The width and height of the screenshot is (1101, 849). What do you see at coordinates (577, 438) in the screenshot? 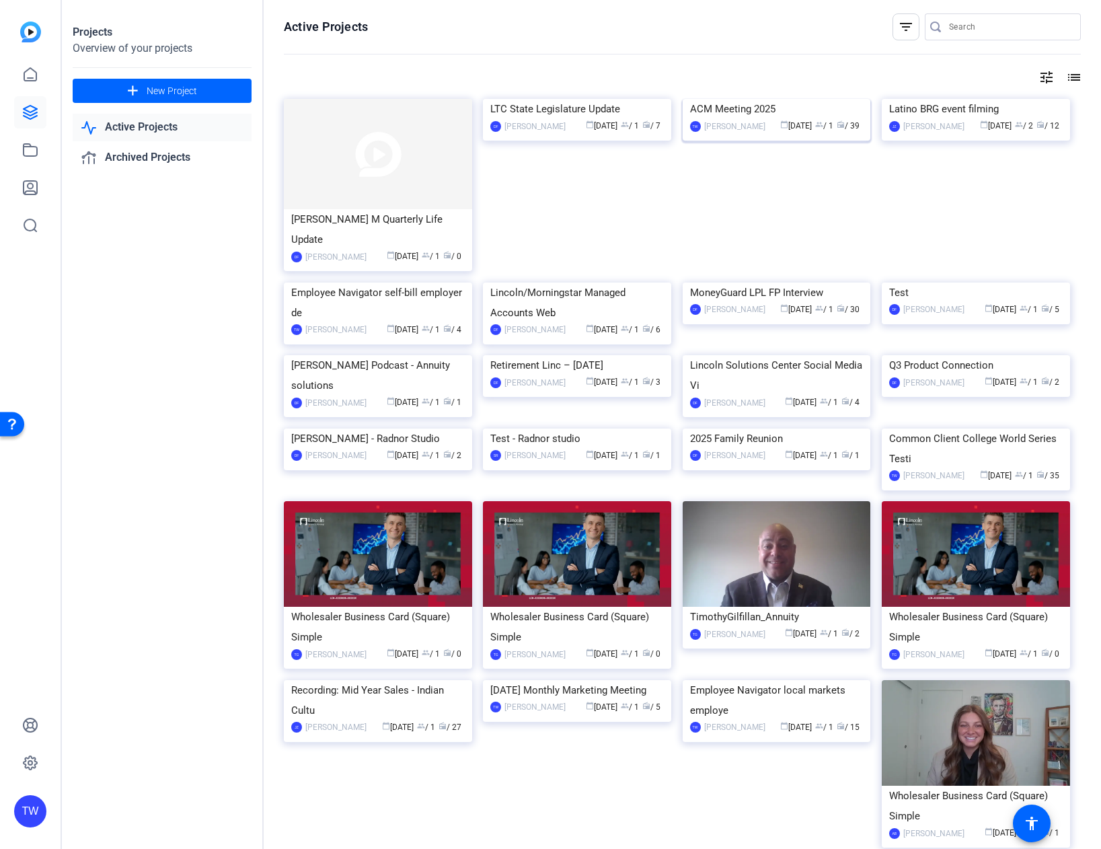
I see `div: Test - Radnor studio` at bounding box center [577, 438].